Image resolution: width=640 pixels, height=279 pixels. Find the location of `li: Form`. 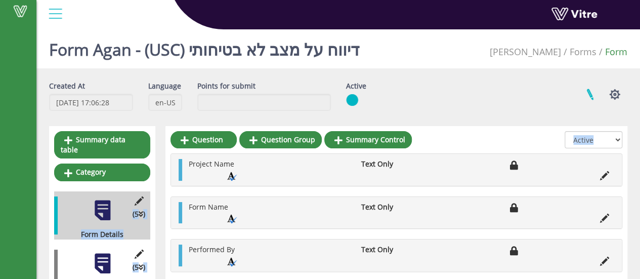

li: Form is located at coordinates (612, 52).